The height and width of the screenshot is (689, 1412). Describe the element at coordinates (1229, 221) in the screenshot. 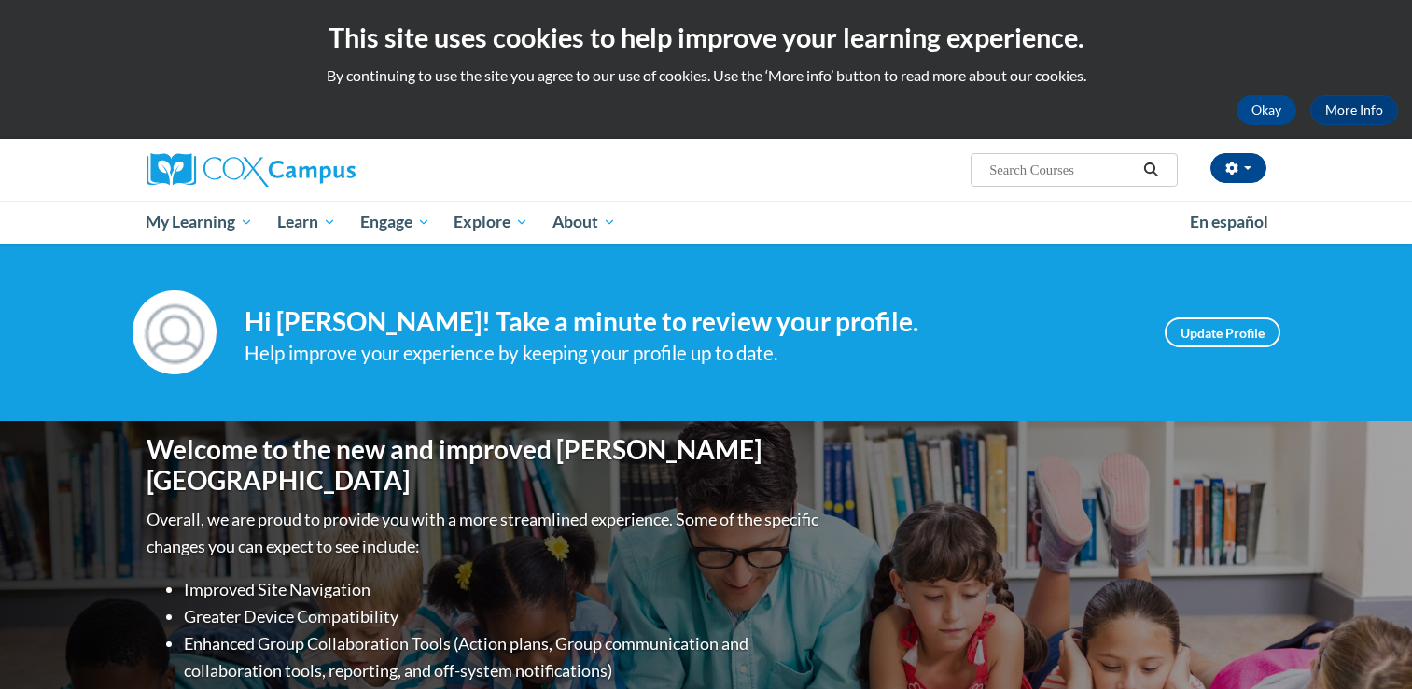

I see `span: En español` at that location.